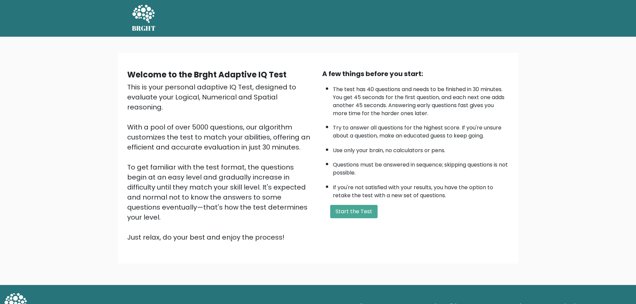 The image size is (636, 304). Describe the element at coordinates (144, 28) in the screenshot. I see `h5: BRGHT` at that location.